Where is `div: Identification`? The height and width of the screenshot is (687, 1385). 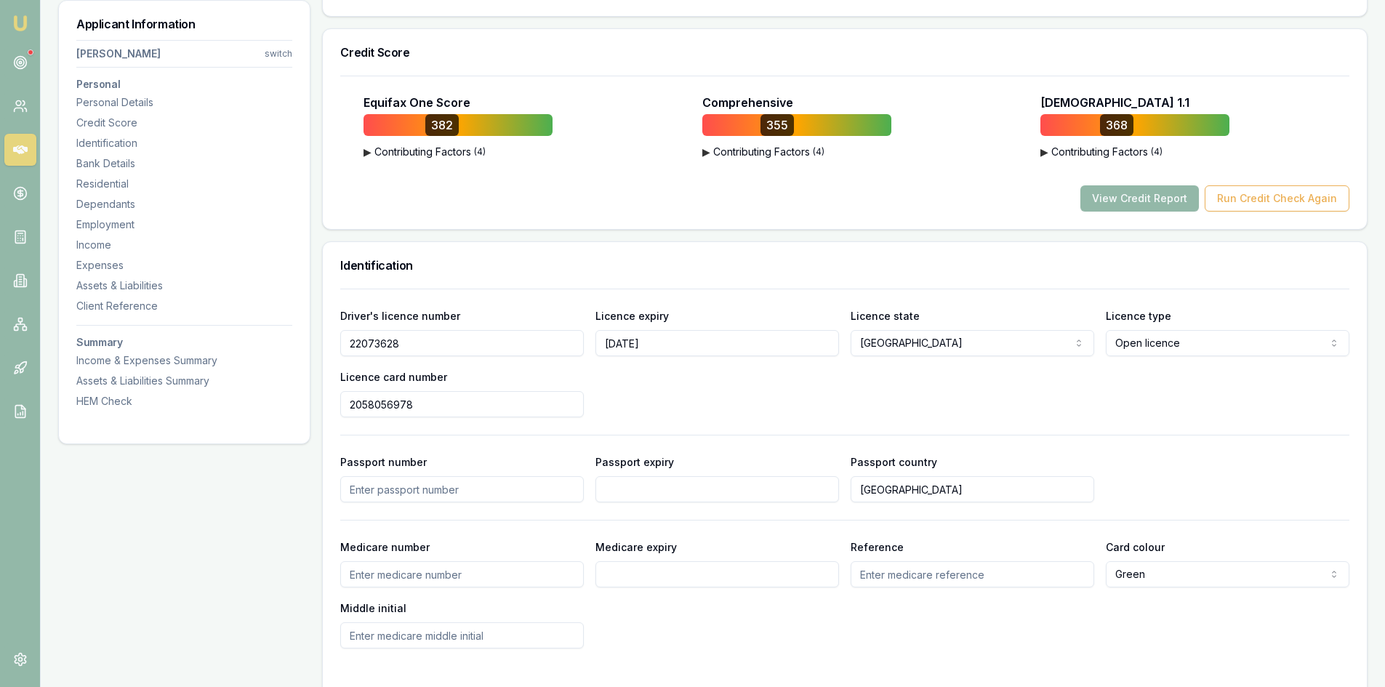 div: Identification is located at coordinates (184, 143).